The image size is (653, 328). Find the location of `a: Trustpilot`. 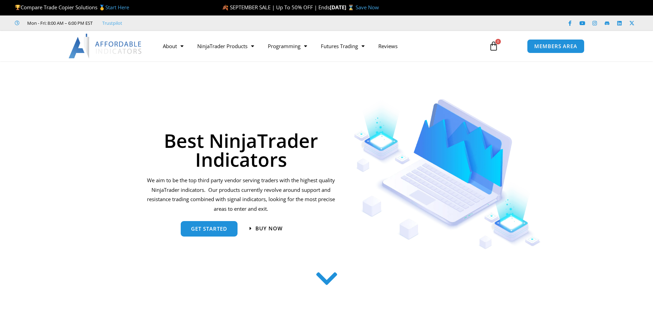

a: Trustpilot is located at coordinates (112, 23).